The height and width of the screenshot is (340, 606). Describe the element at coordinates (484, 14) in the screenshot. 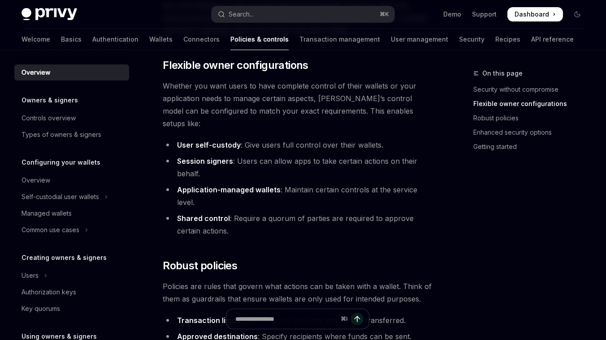

I see `a: Support` at that location.